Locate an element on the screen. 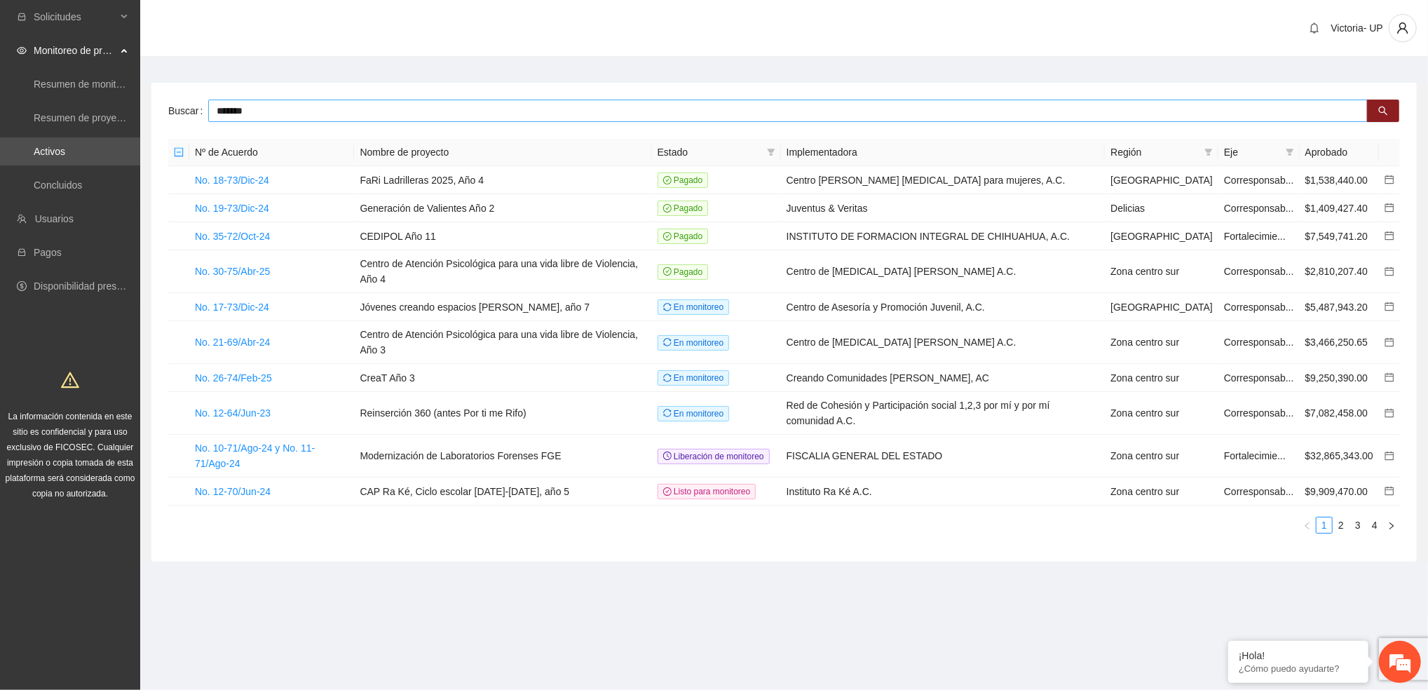 The width and height of the screenshot is (1428, 690). li: 1 is located at coordinates (1324, 525).